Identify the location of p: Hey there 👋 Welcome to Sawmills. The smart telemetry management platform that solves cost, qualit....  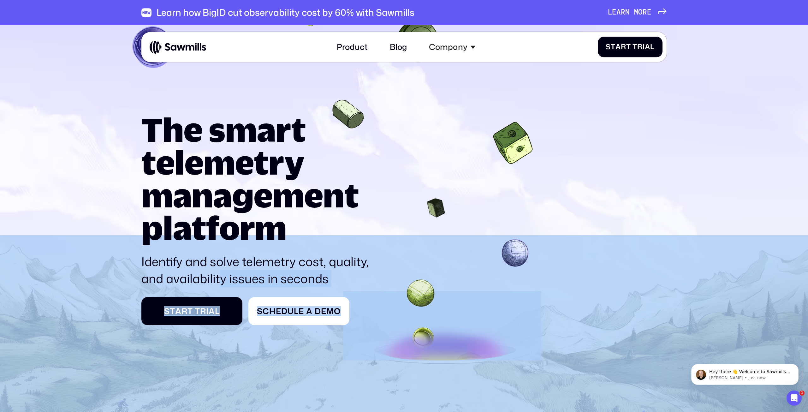
(68, 21).